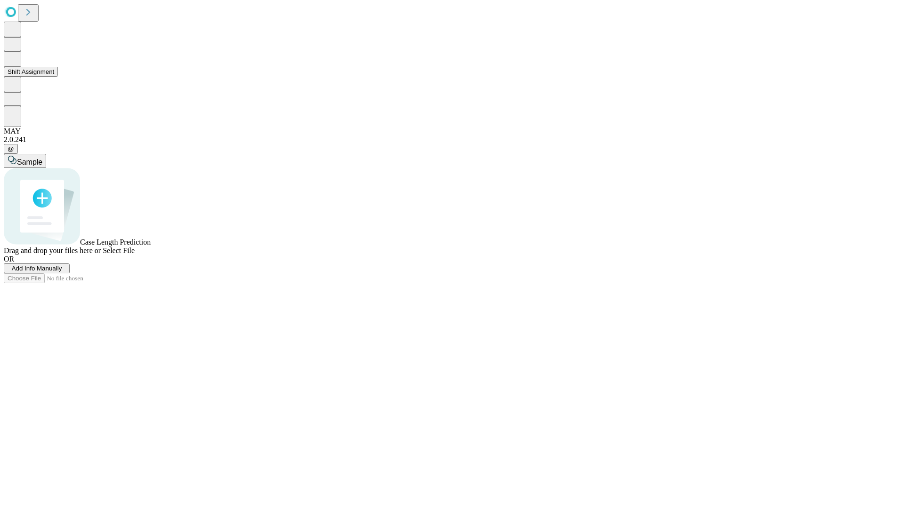 The image size is (904, 508). I want to click on span: Drag and drop your files here or, so click(52, 250).